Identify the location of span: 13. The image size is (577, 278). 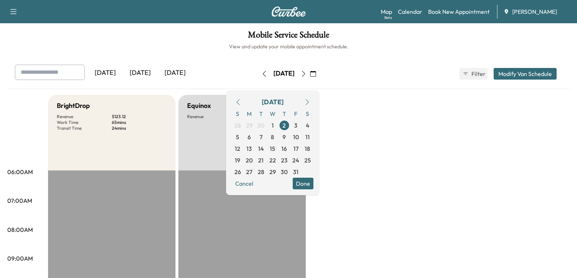
(249, 149).